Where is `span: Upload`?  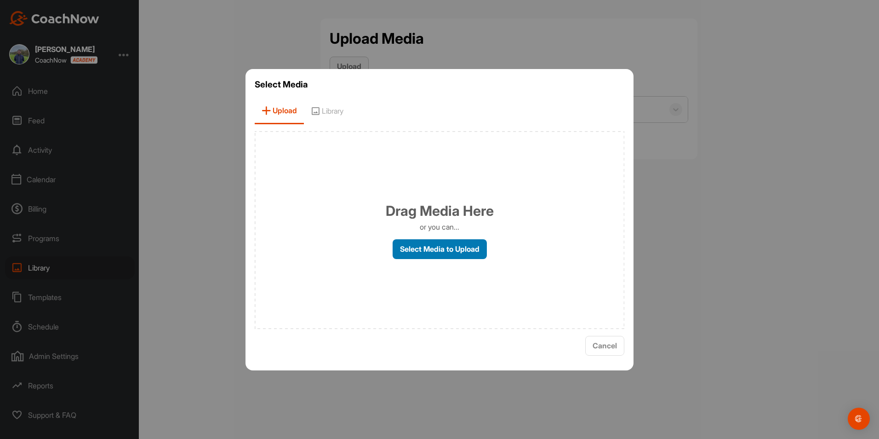 span: Upload is located at coordinates (279, 111).